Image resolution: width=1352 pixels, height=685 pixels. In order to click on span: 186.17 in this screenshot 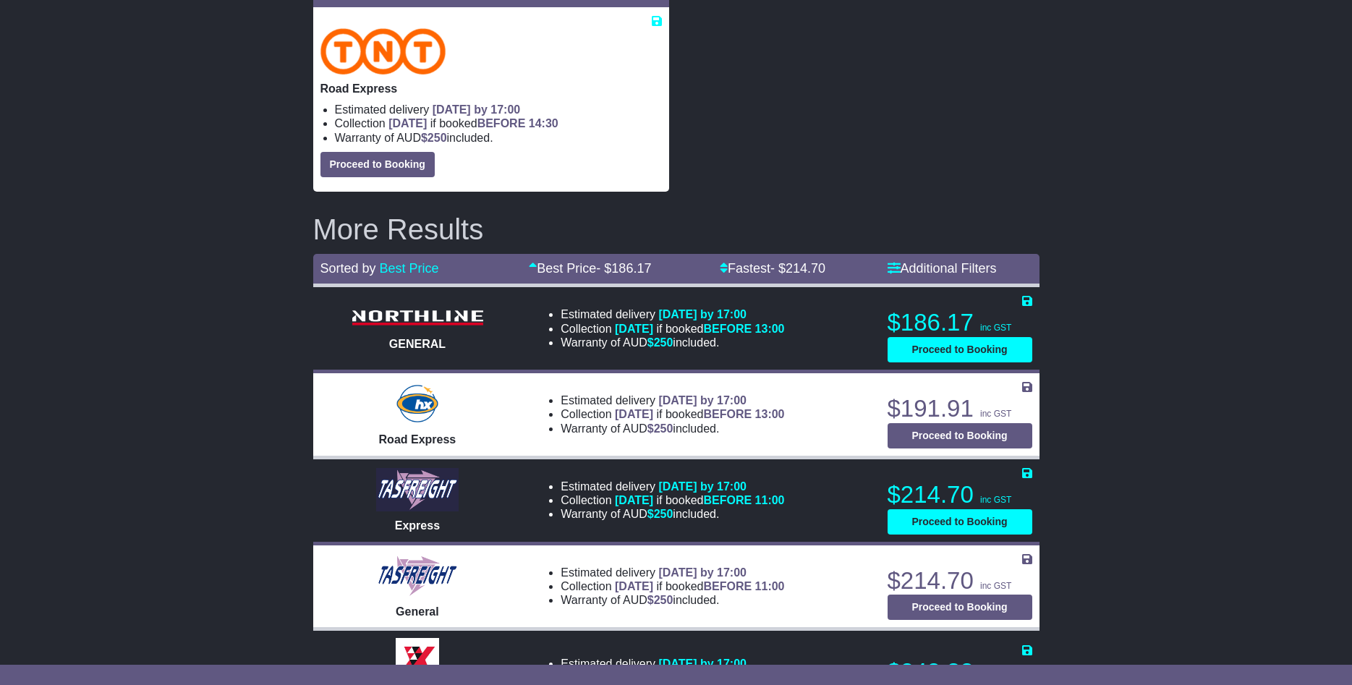, I will do `click(631, 268)`.